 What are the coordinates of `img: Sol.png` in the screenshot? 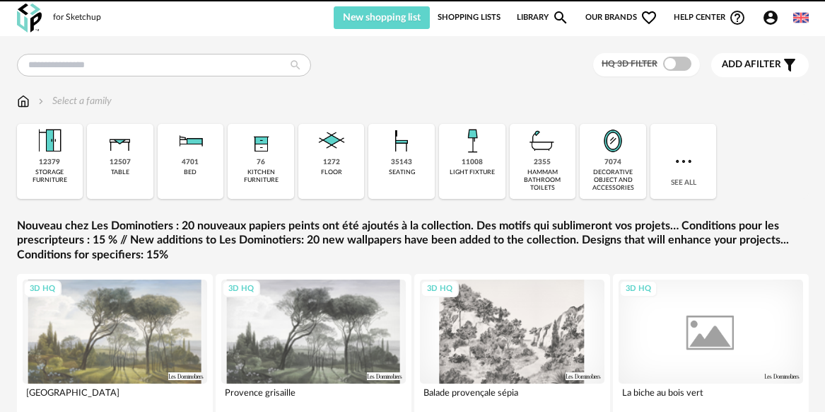 It's located at (332, 141).